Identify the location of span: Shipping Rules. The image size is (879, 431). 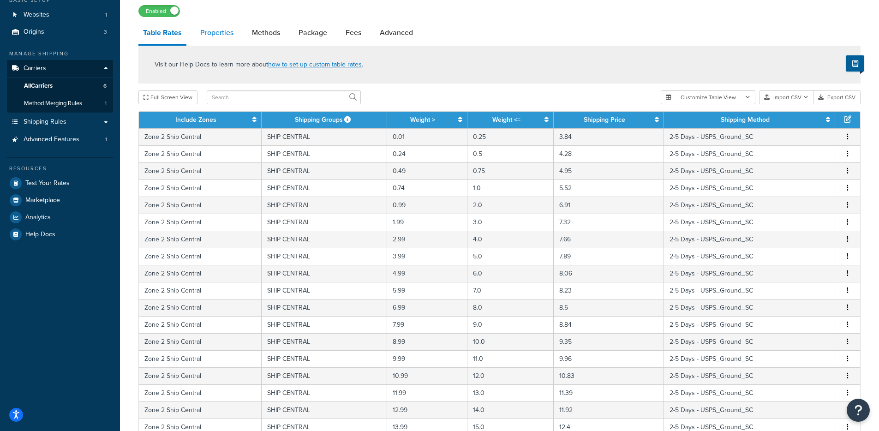
(45, 122).